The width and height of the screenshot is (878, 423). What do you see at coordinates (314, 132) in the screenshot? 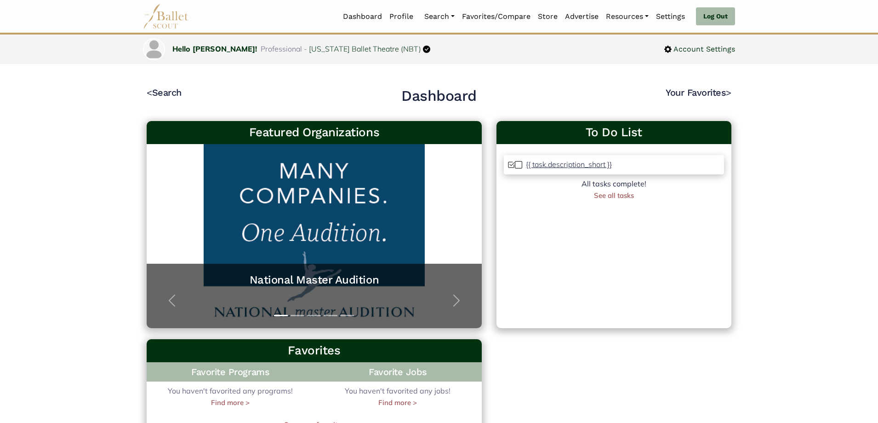
I see `h3: Featured Organizations` at bounding box center [314, 132].